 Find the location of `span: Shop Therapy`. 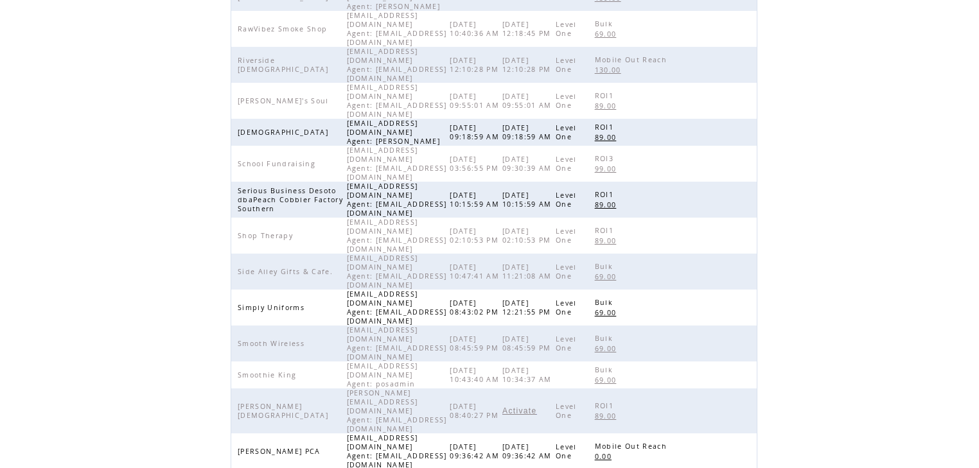

span: Shop Therapy is located at coordinates (267, 236).